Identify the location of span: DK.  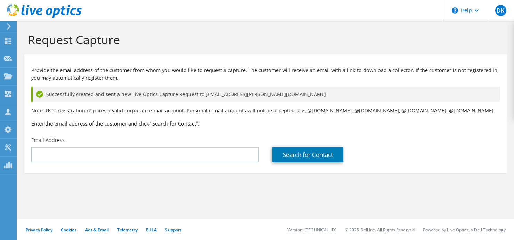
(500, 10).